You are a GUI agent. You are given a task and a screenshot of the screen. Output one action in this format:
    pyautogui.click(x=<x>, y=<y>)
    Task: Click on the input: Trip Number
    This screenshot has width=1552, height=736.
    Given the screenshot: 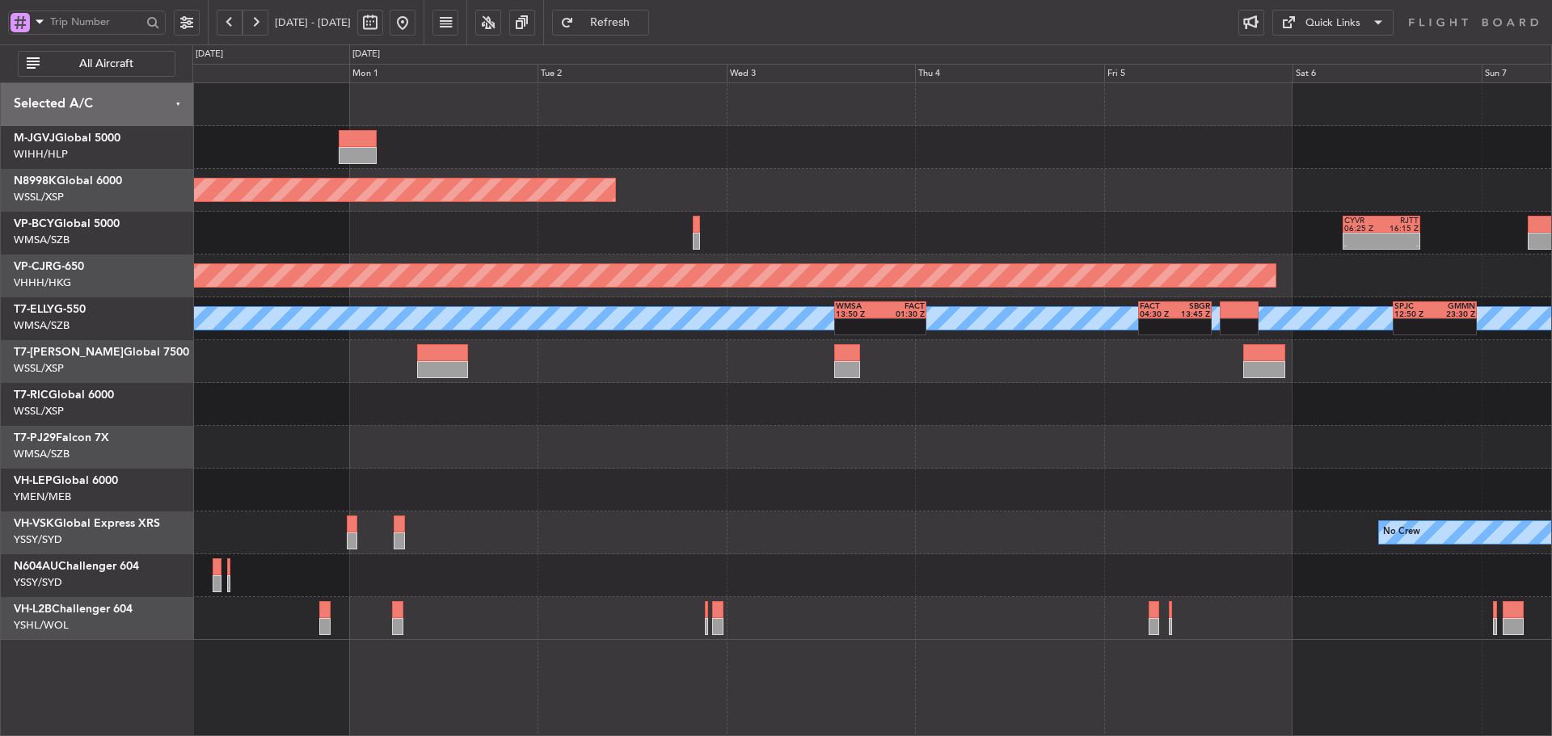 What is the action you would take?
    pyautogui.click(x=95, y=22)
    